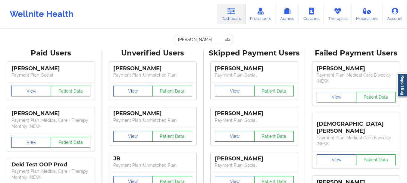  I want to click on div: JB, so click(153, 158).